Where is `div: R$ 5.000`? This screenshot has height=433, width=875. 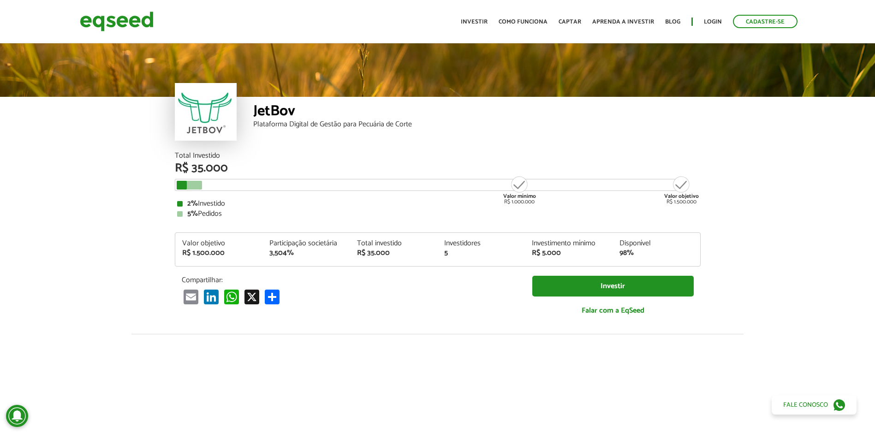 div: R$ 5.000 is located at coordinates (569, 253).